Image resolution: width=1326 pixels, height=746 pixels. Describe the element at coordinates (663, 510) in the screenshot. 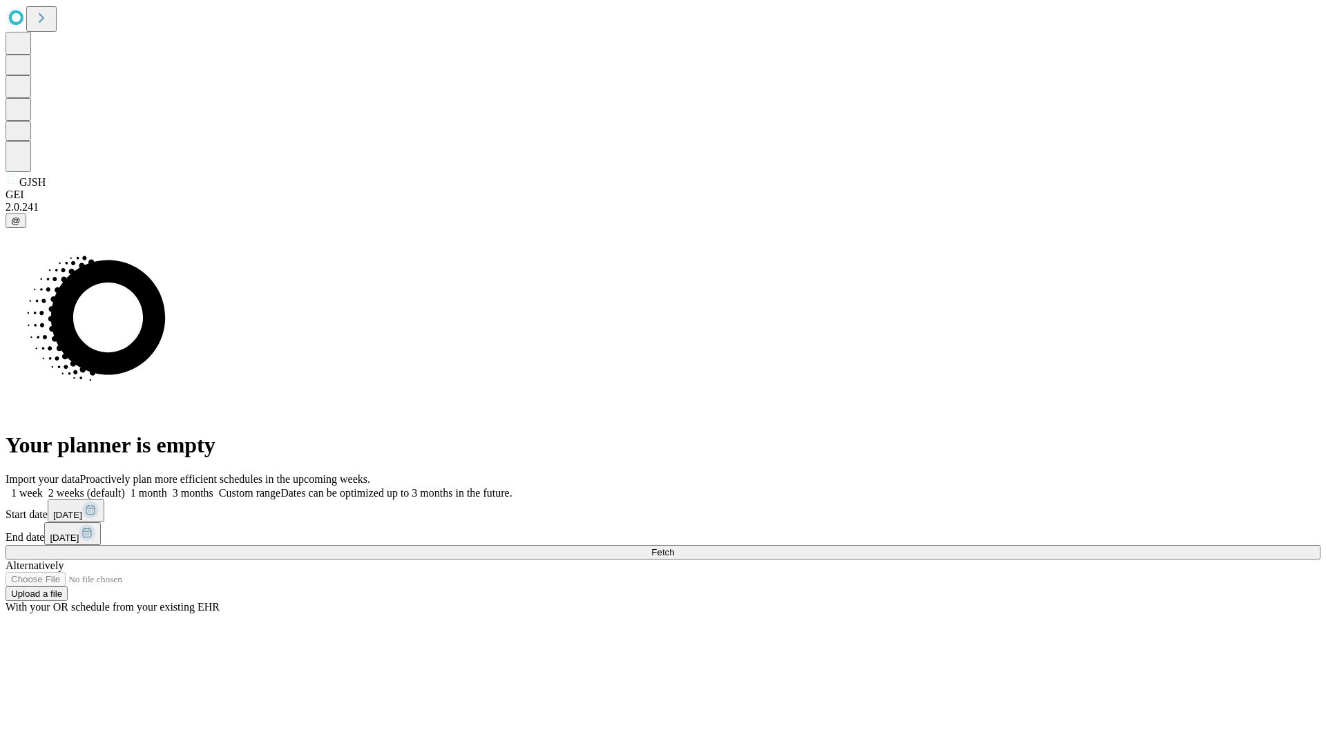

I see `div: Start date` at that location.